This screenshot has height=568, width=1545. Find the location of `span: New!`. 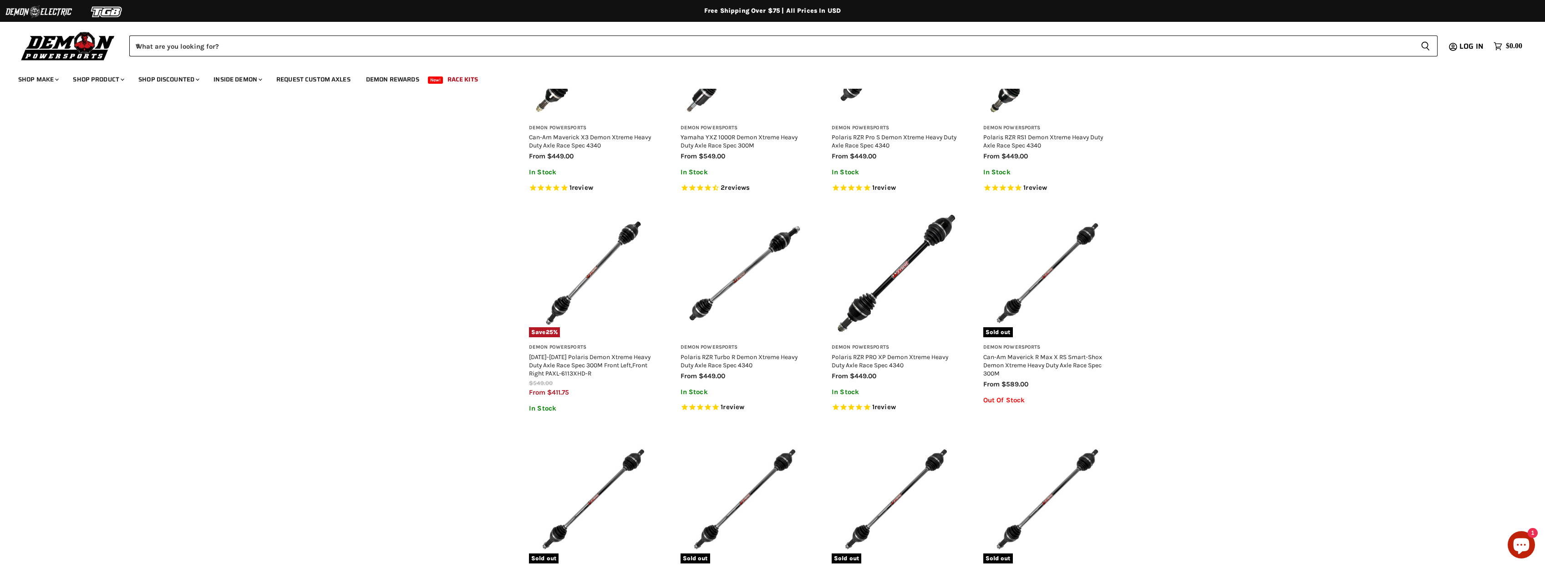

span: New! is located at coordinates (436, 80).